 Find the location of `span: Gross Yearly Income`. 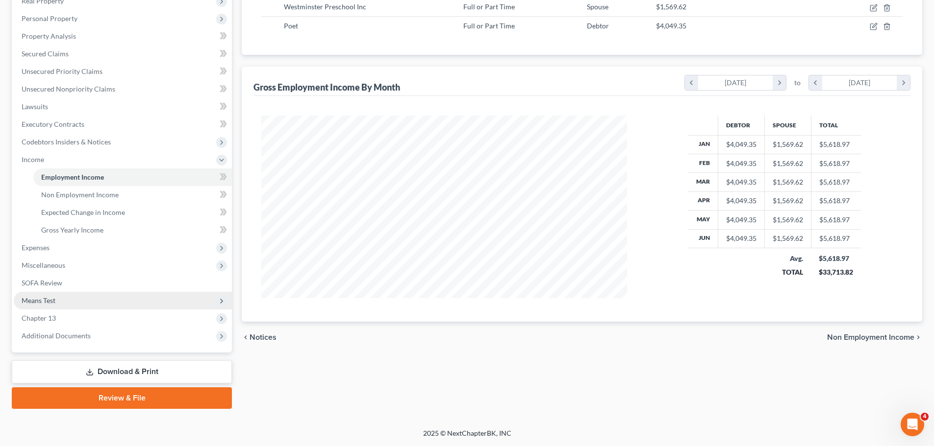

span: Gross Yearly Income is located at coordinates (72, 230).